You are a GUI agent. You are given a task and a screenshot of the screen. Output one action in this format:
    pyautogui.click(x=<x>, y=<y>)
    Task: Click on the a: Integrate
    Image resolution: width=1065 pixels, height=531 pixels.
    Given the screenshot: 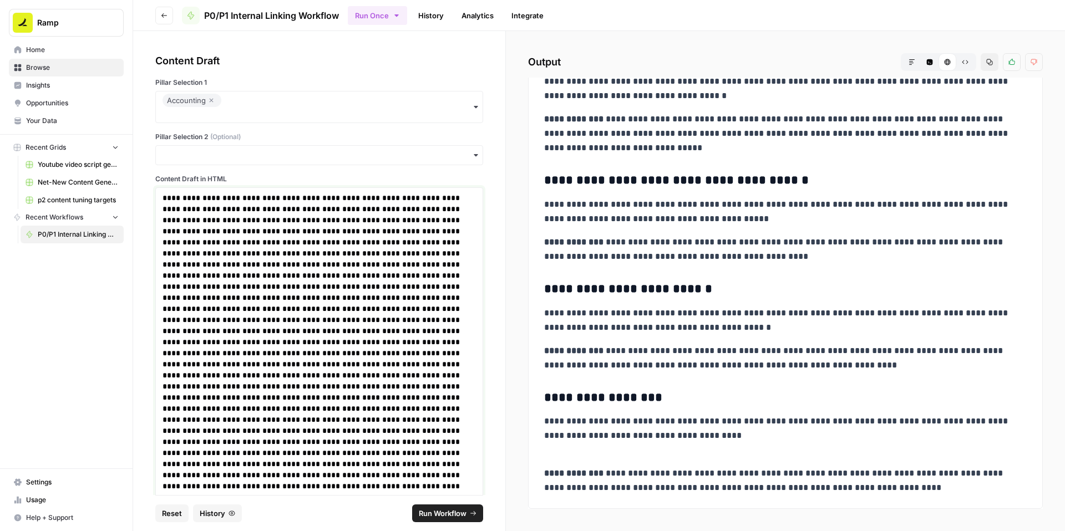 What is the action you would take?
    pyautogui.click(x=528, y=16)
    